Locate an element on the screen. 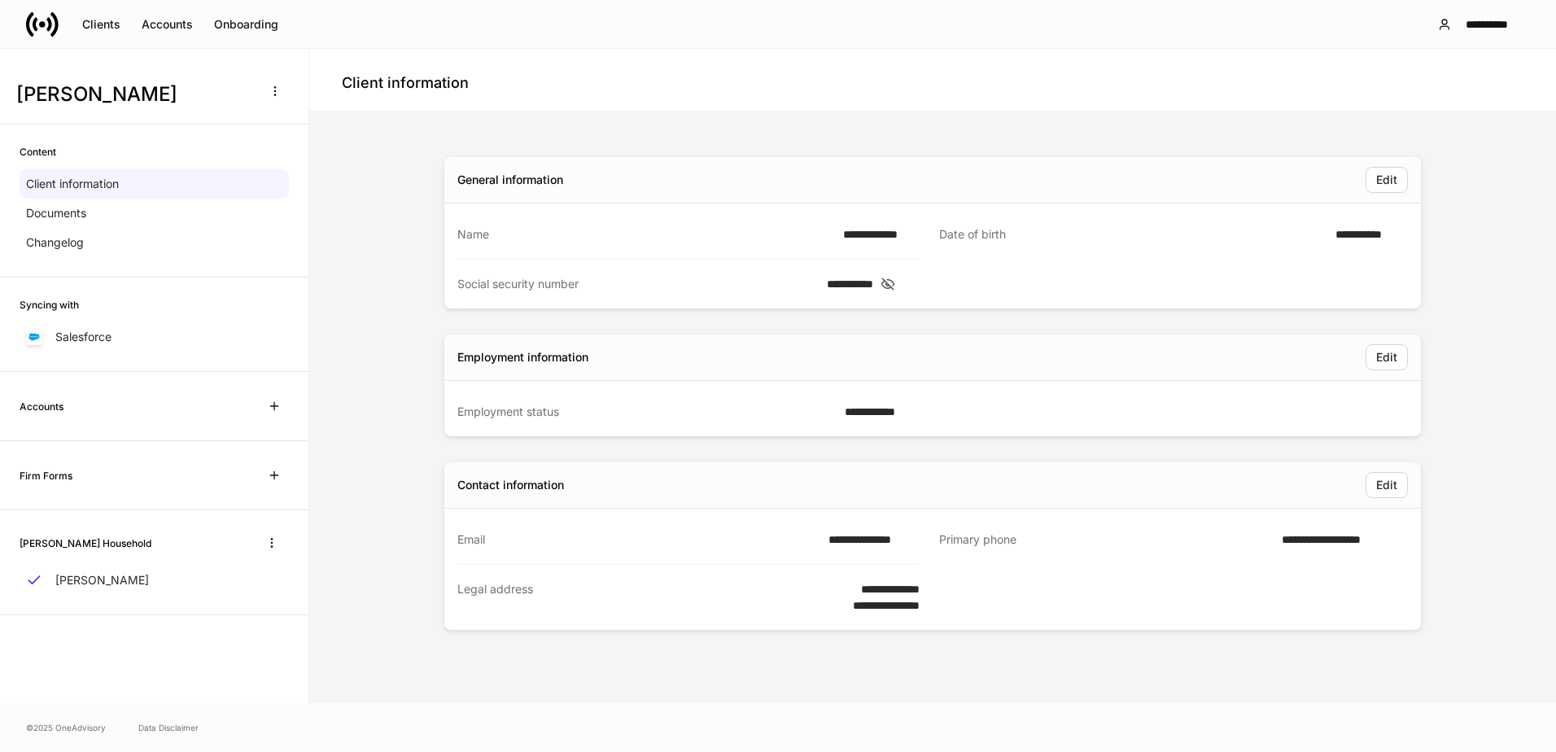 This screenshot has width=1556, height=752. div: Primary phone is located at coordinates (1105, 539).